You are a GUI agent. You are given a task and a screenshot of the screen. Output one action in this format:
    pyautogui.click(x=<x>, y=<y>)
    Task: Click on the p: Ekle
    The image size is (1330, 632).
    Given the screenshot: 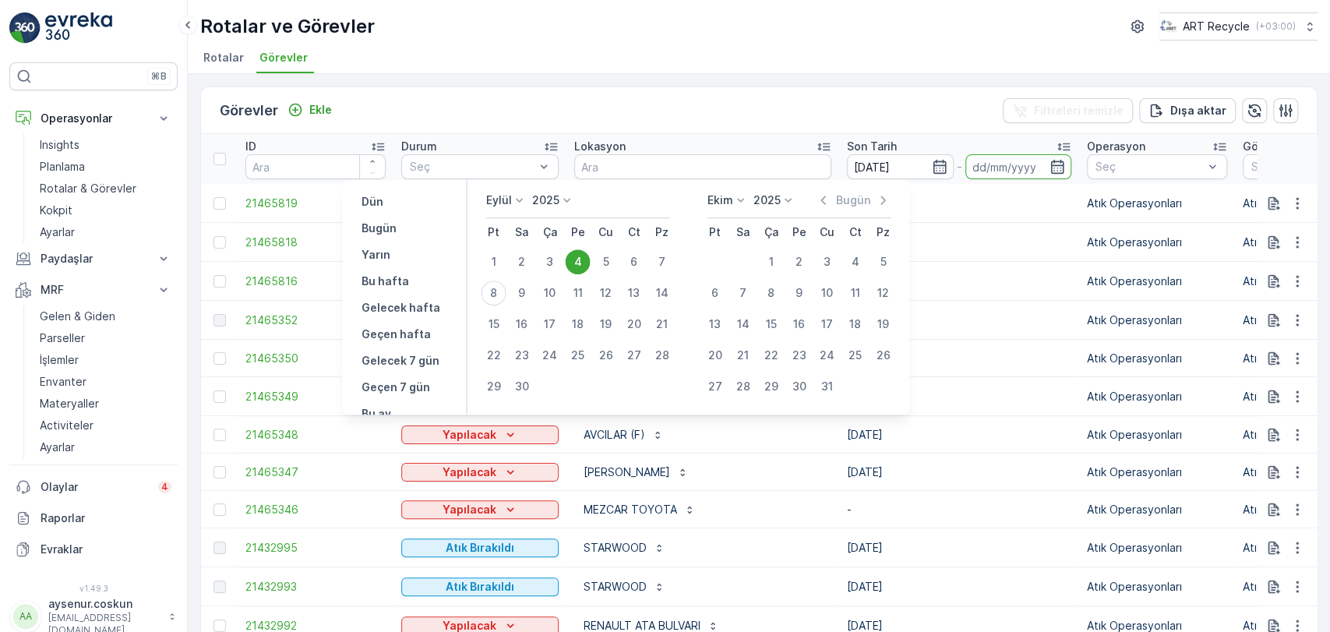 What is the action you would take?
    pyautogui.click(x=320, y=110)
    